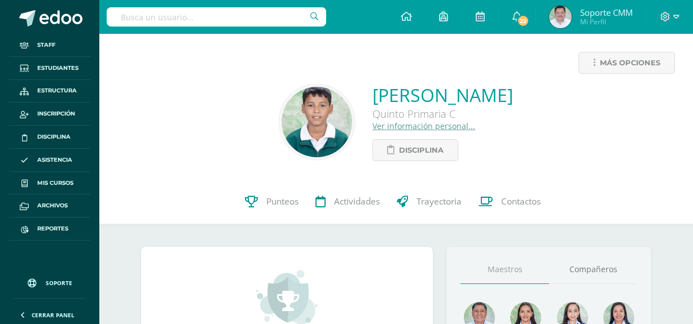  Describe the element at coordinates (317, 122) in the screenshot. I see `img: ec0524f6d2de5b6a06eb04aa3276c73c.png` at that location.